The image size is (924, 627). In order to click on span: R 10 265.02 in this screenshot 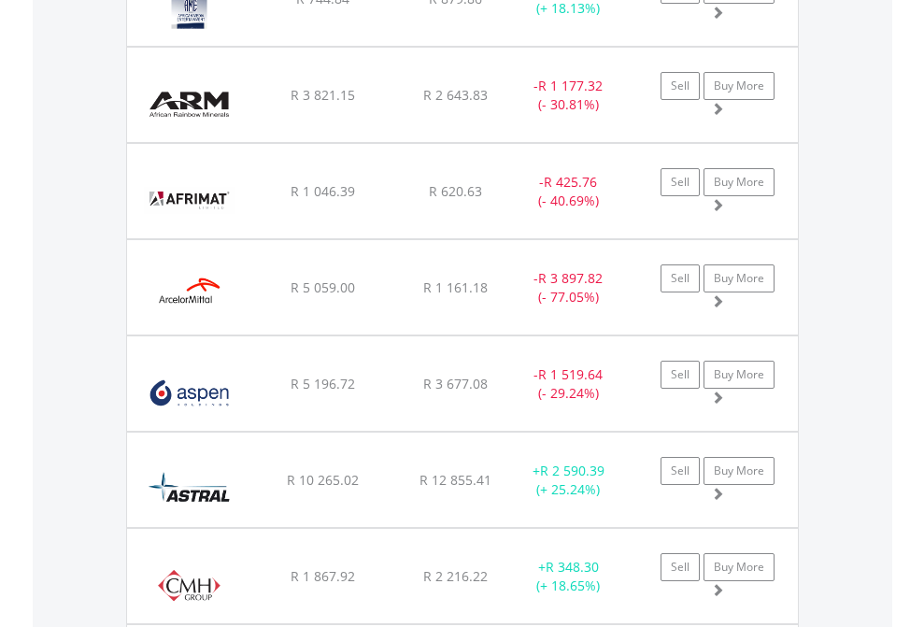, I will do `click(322, 479)`.